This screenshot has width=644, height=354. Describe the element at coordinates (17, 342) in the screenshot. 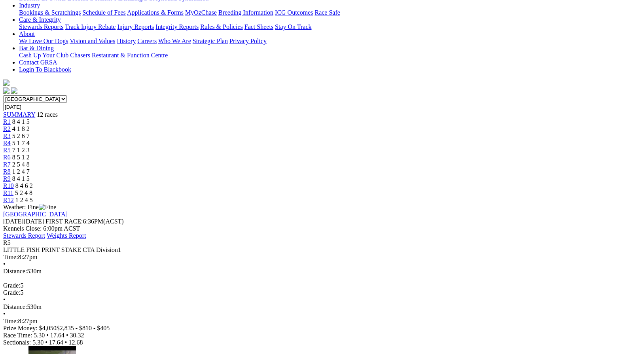

I see `span: Sectionals:` at that location.